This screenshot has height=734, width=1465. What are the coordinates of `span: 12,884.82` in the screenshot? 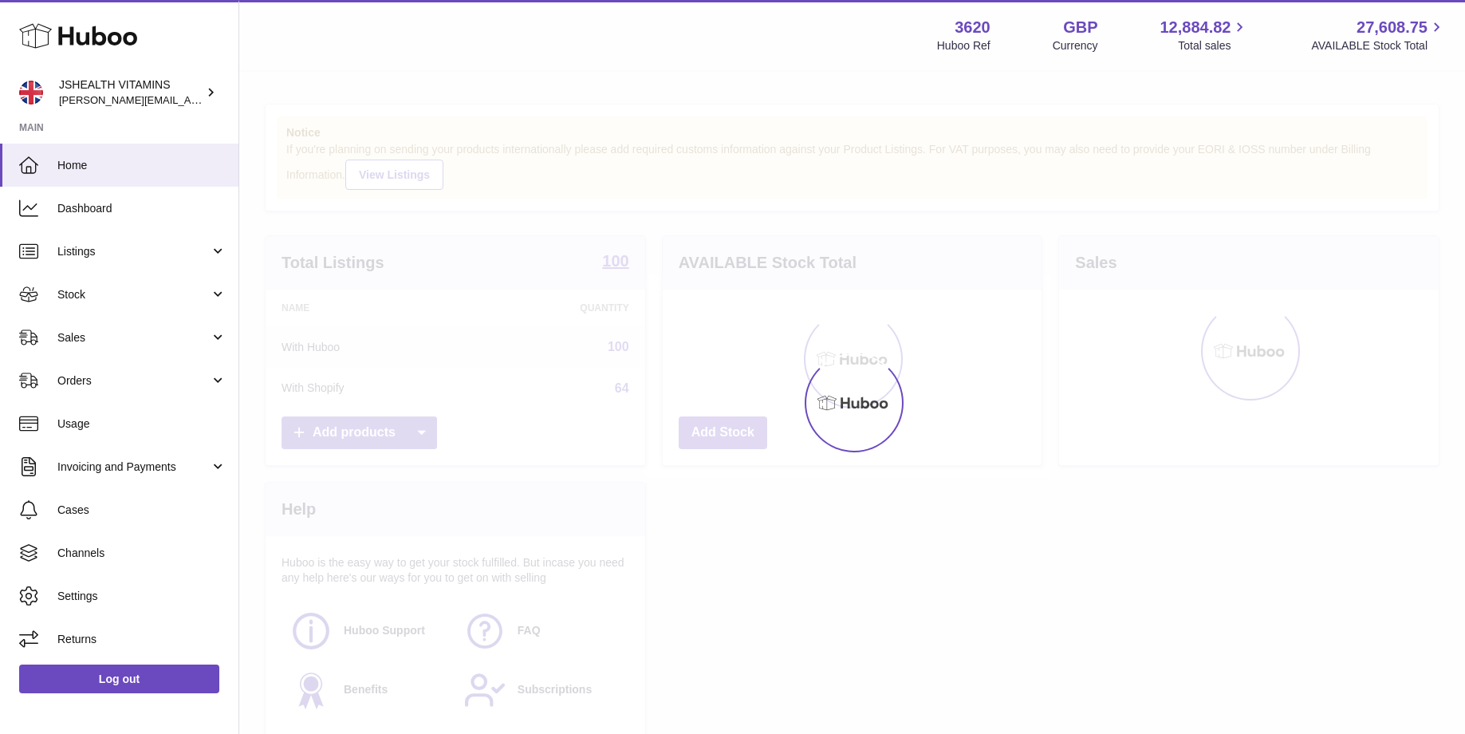 It's located at (1195, 27).